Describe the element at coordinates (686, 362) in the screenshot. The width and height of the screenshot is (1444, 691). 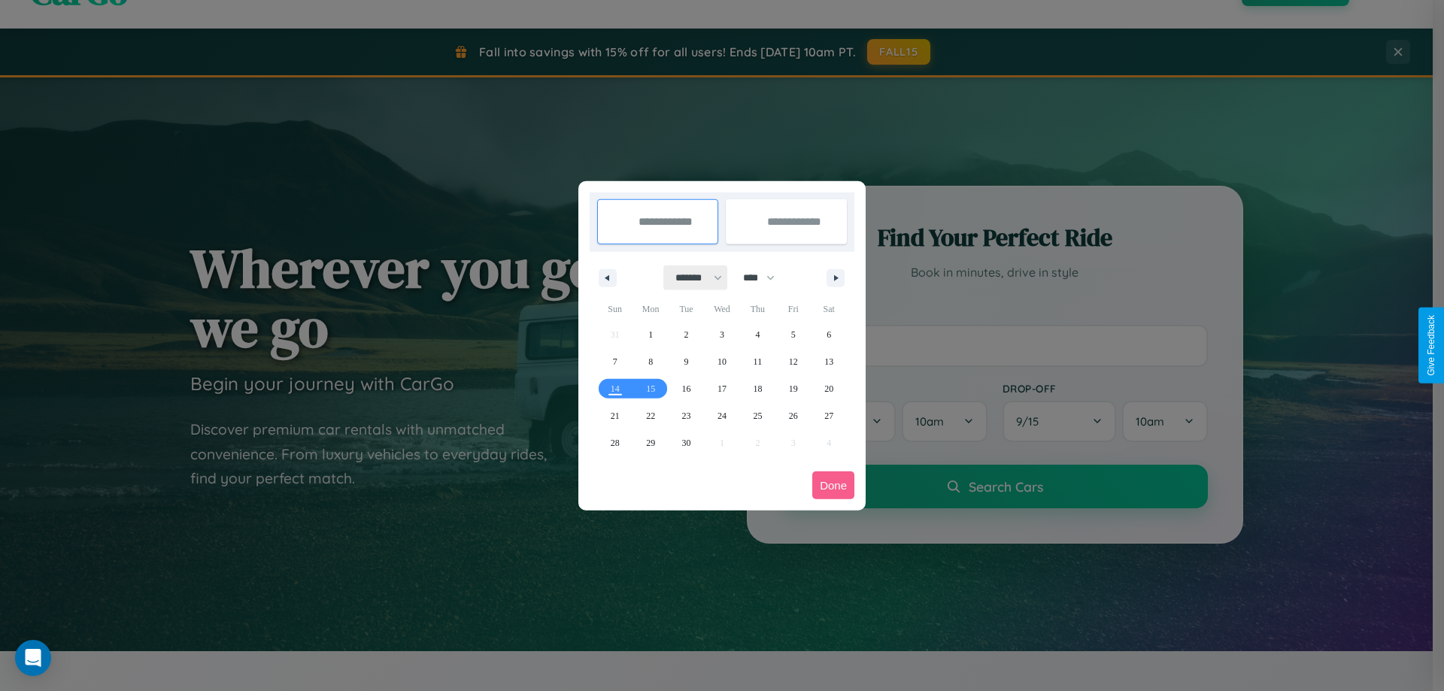
I see `button: 9` at that location.